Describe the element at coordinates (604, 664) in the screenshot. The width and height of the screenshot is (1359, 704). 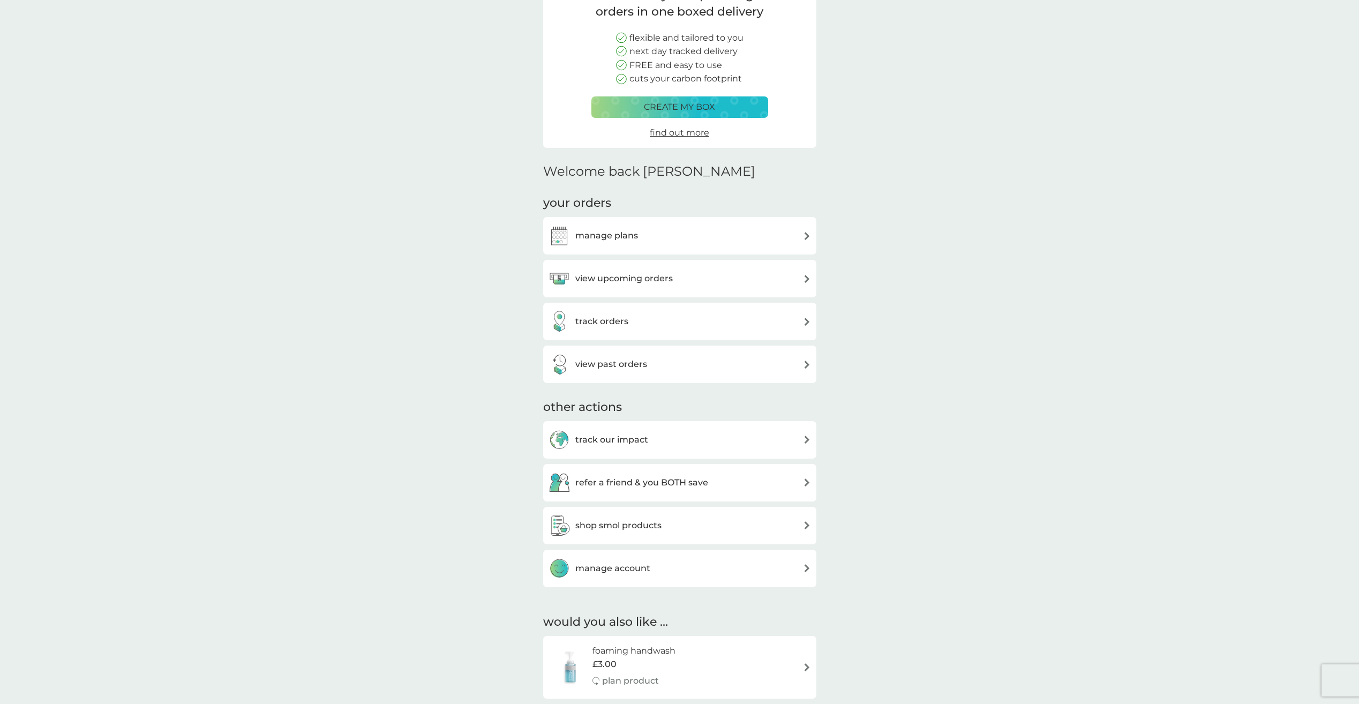
I see `span: £3.00` at that location.